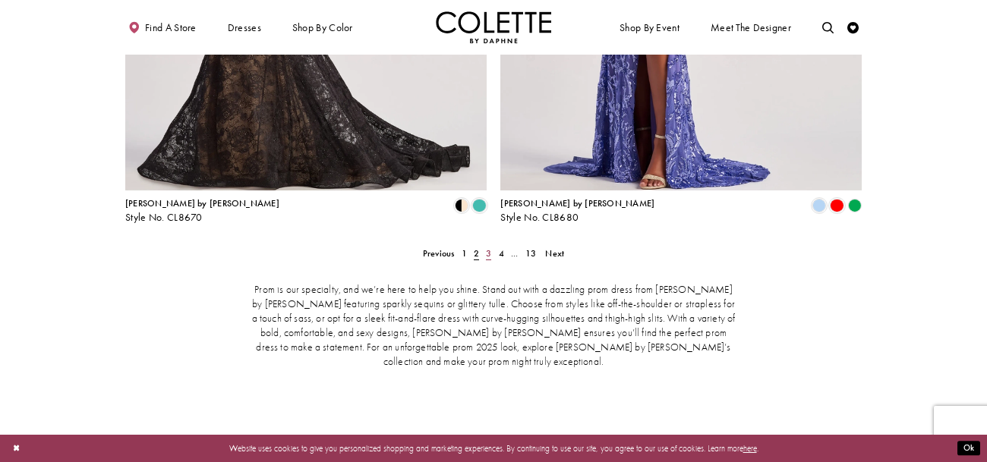  What do you see at coordinates (202, 211) in the screenshot?
I see `div: Colette by Daphne Style No. CL8670` at bounding box center [202, 211].